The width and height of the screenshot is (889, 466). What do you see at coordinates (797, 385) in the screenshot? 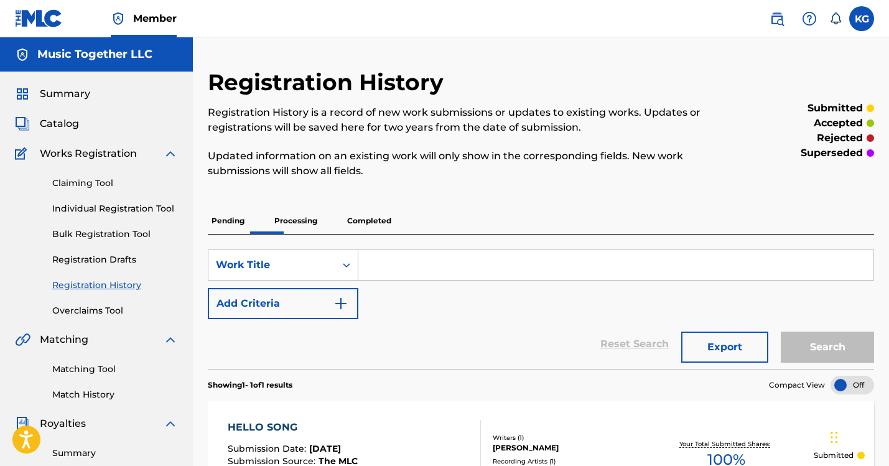
I see `span: Compact View` at bounding box center [797, 385].